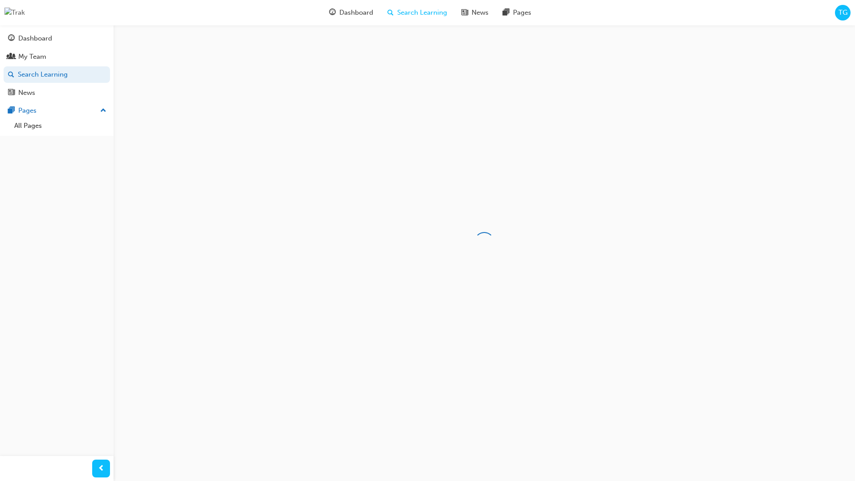 The width and height of the screenshot is (855, 481). Describe the element at coordinates (15, 12) in the screenshot. I see `img: Trak` at that location.